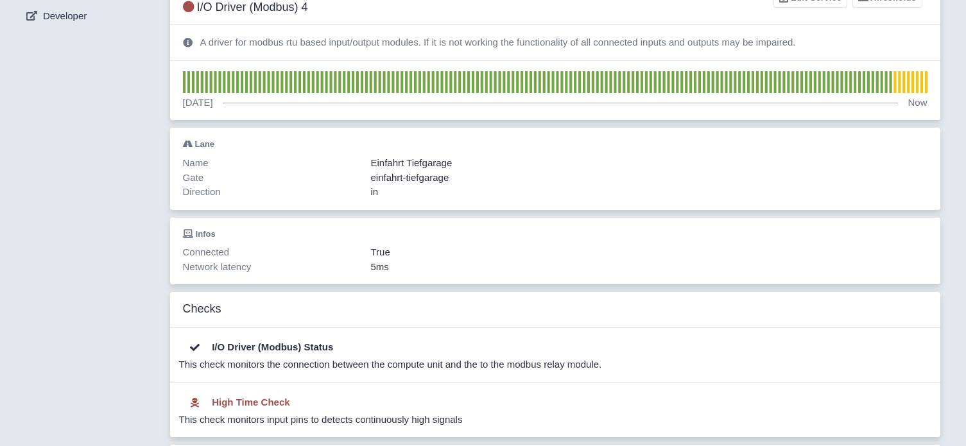  What do you see at coordinates (375, 191) in the screenshot?
I see `span: in` at bounding box center [375, 191].